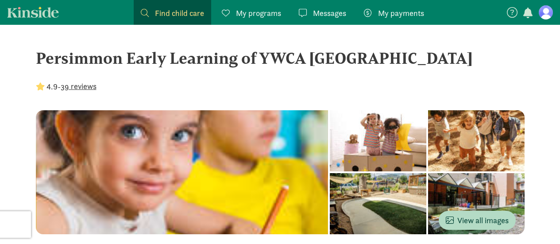 The image size is (560, 244). Describe the element at coordinates (52, 86) in the screenshot. I see `strong: 4.9` at that location.